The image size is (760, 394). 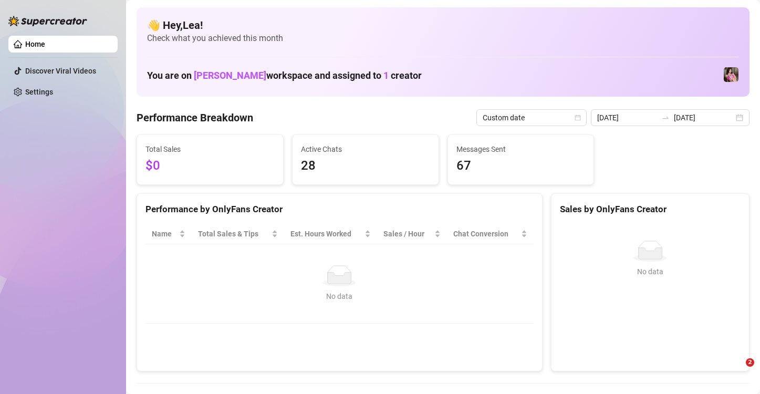 What do you see at coordinates (234, 234) in the screenshot?
I see `span: Total Sales & Tips` at bounding box center [234, 234].